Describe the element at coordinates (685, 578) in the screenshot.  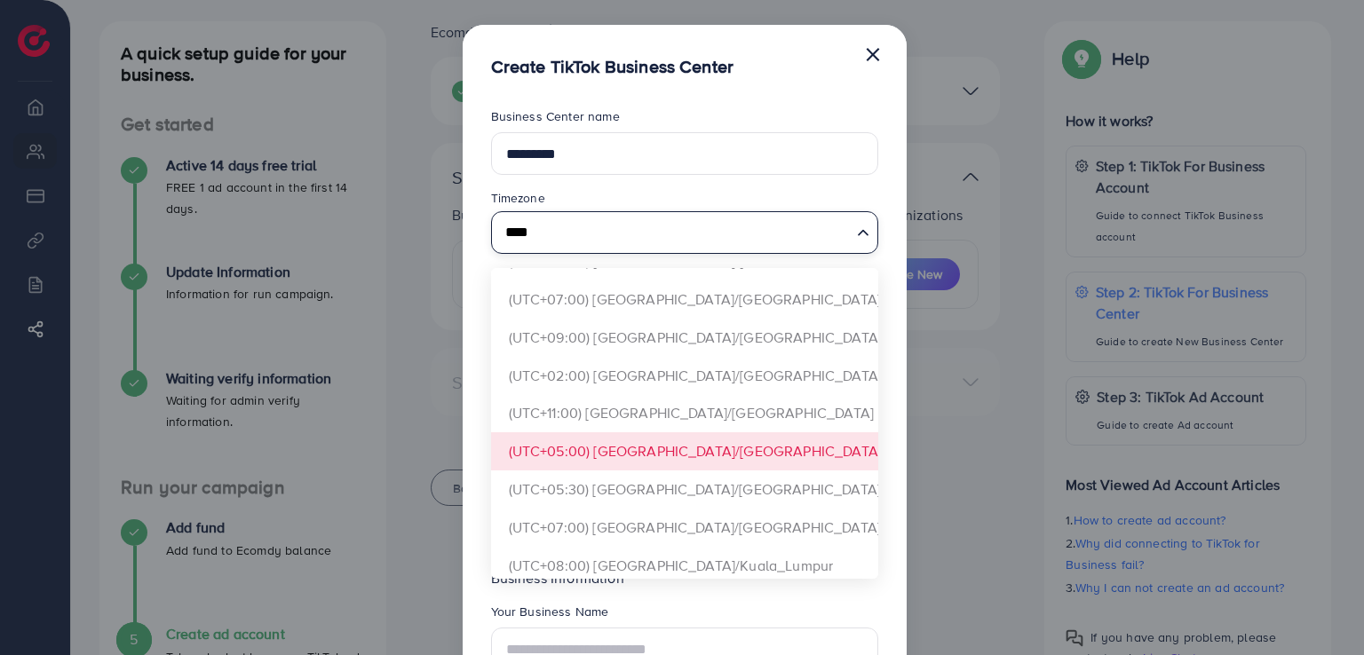
I see `p: Business Information` at that location.